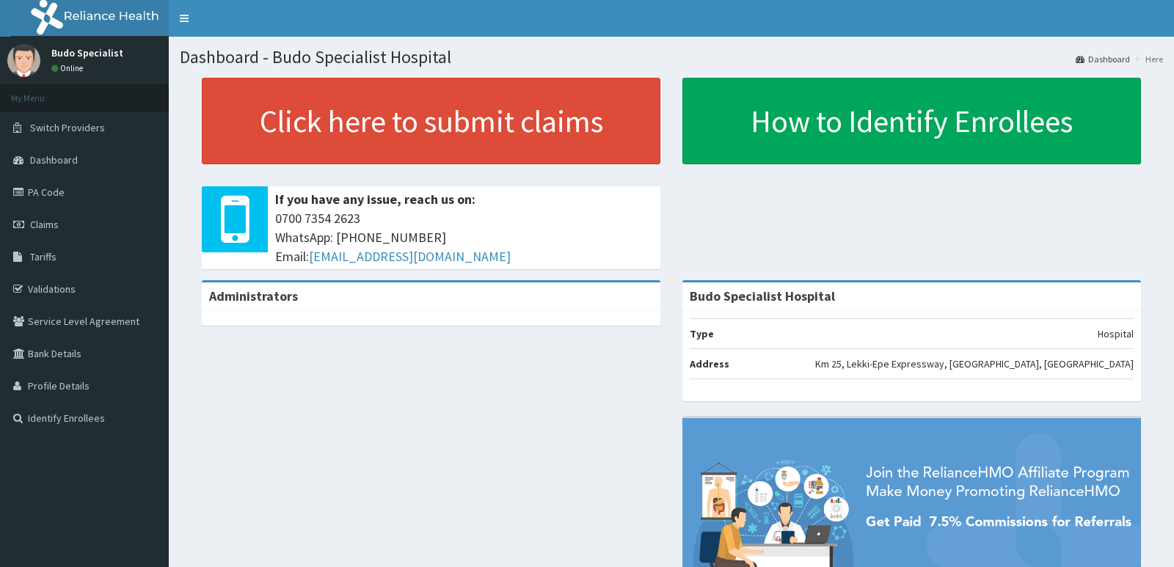  I want to click on b: Address, so click(710, 364).